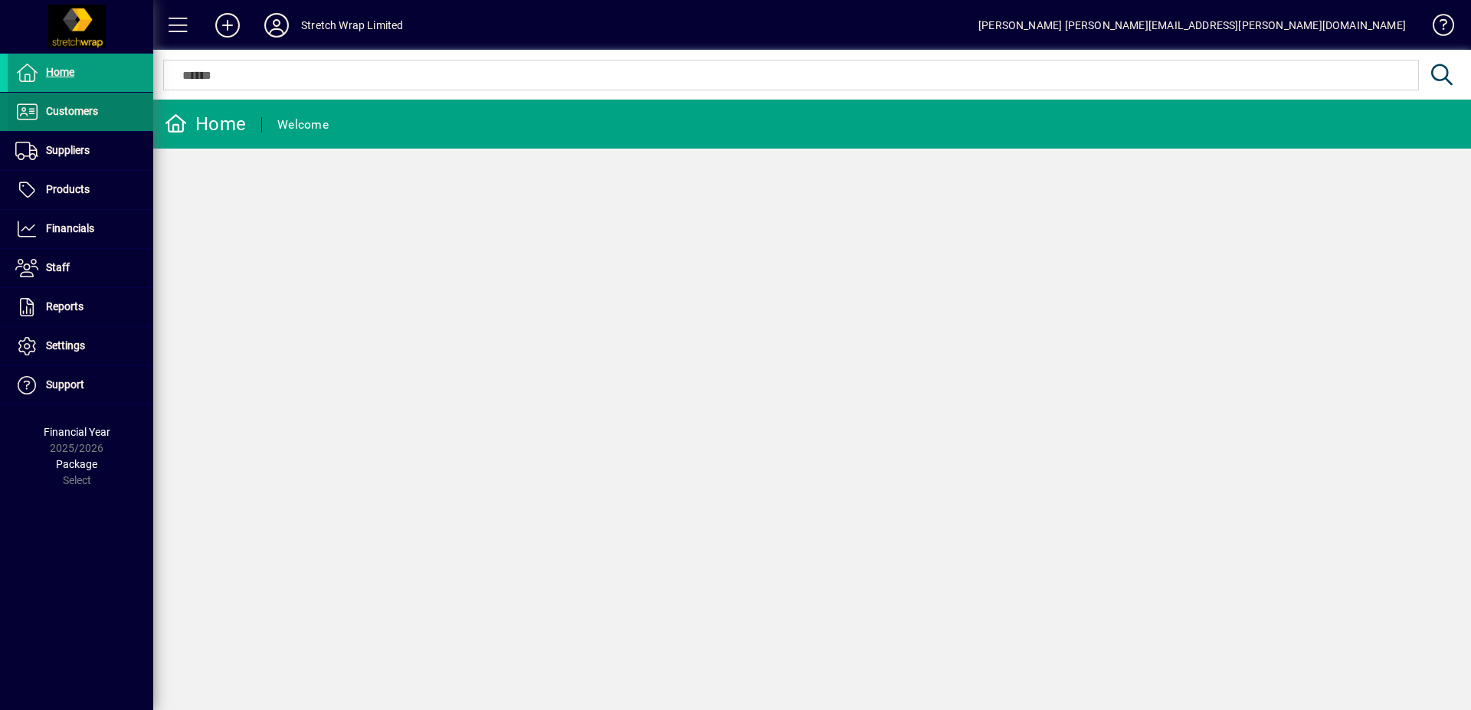 Image resolution: width=1471 pixels, height=710 pixels. What do you see at coordinates (65, 346) in the screenshot?
I see `span: Settings` at bounding box center [65, 346].